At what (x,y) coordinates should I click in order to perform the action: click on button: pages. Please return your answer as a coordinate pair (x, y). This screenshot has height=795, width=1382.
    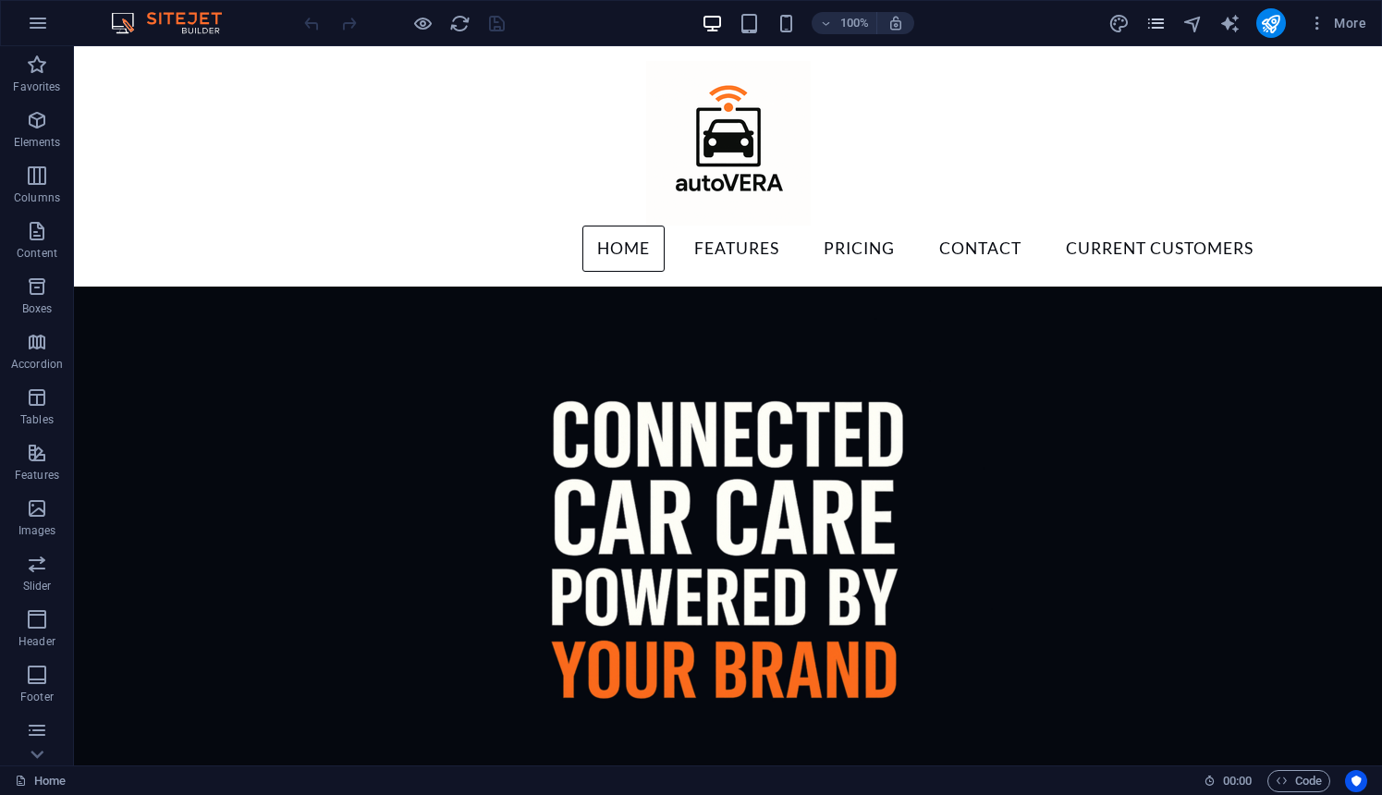
    Looking at the image, I should click on (1157, 23).